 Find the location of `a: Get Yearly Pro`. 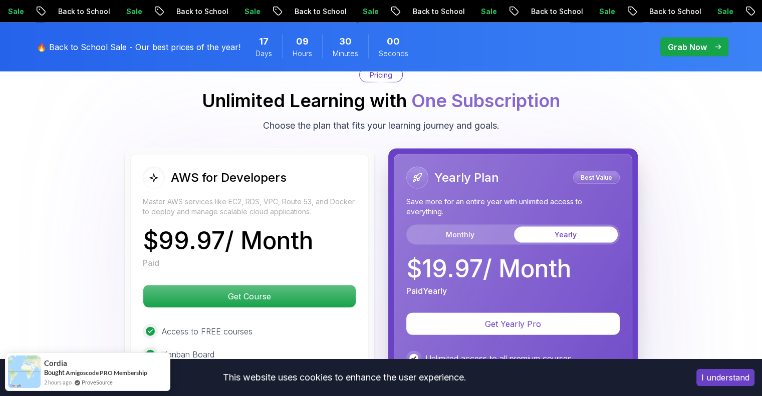

a: Get Yearly Pro is located at coordinates (513, 324).